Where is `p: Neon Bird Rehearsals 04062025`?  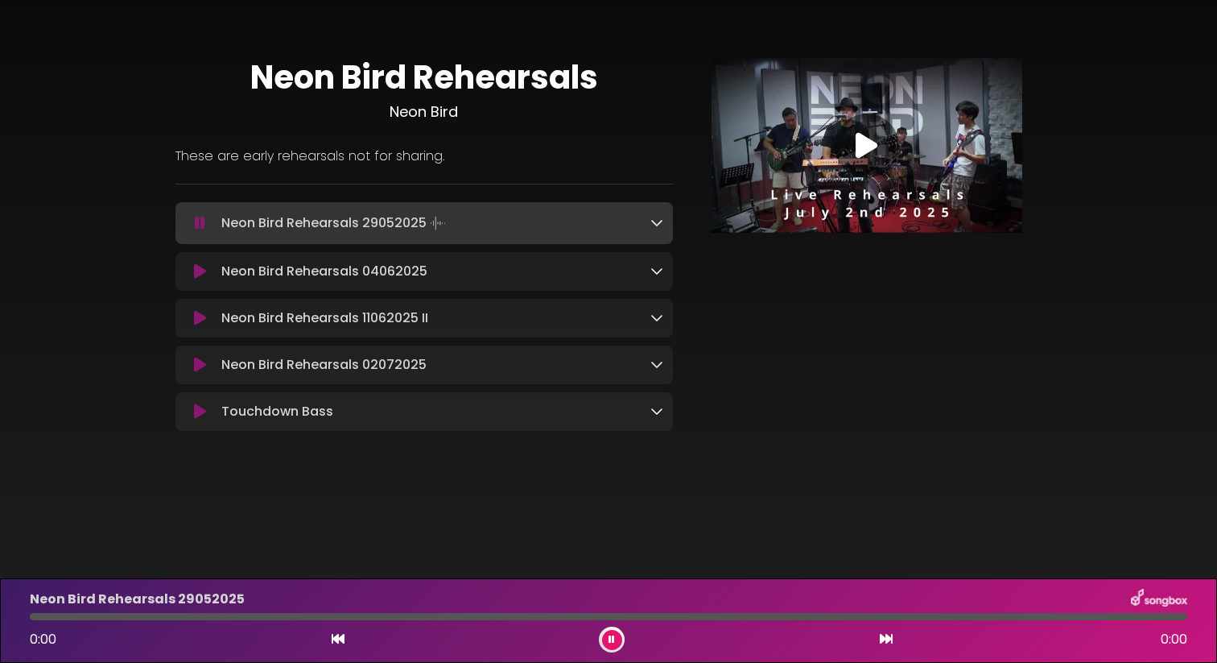
p: Neon Bird Rehearsals 04062025 is located at coordinates (324, 271).